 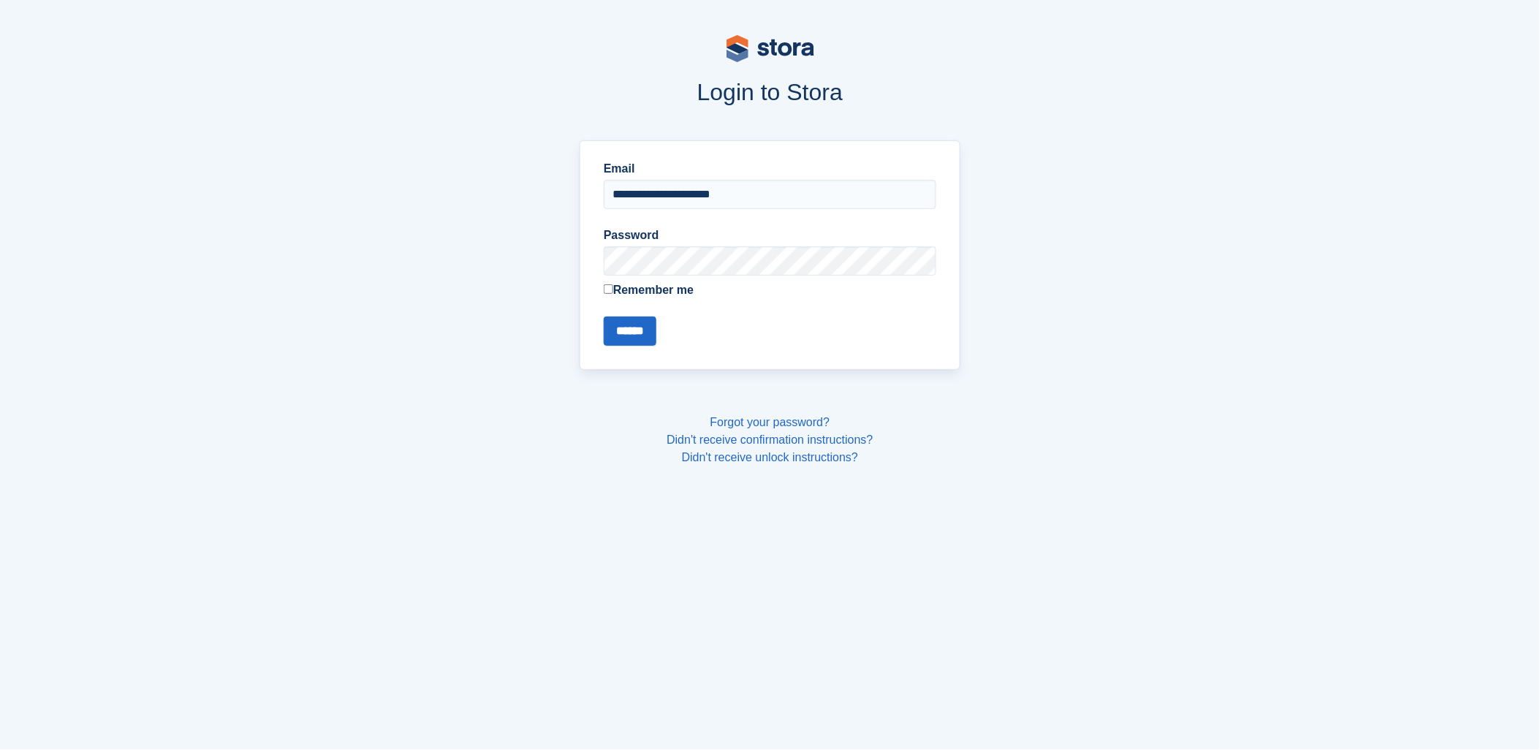 What do you see at coordinates (770, 48) in the screenshot?
I see `img: stora-logo-53a41332b3708ae10de48c4981b4e9114cc0af31d8433b30ea865607fb682f29.svg` at bounding box center [770, 48].